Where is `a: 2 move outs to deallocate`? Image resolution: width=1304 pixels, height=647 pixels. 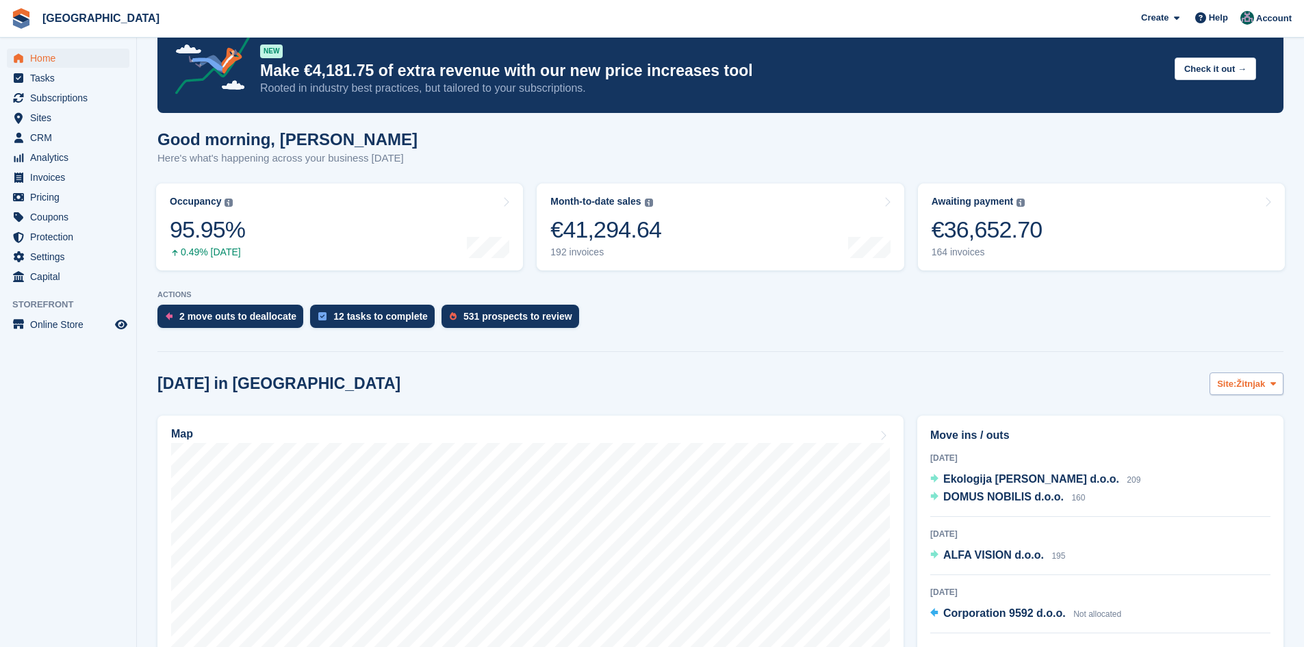 a: 2 move outs to deallocate is located at coordinates (233, 320).